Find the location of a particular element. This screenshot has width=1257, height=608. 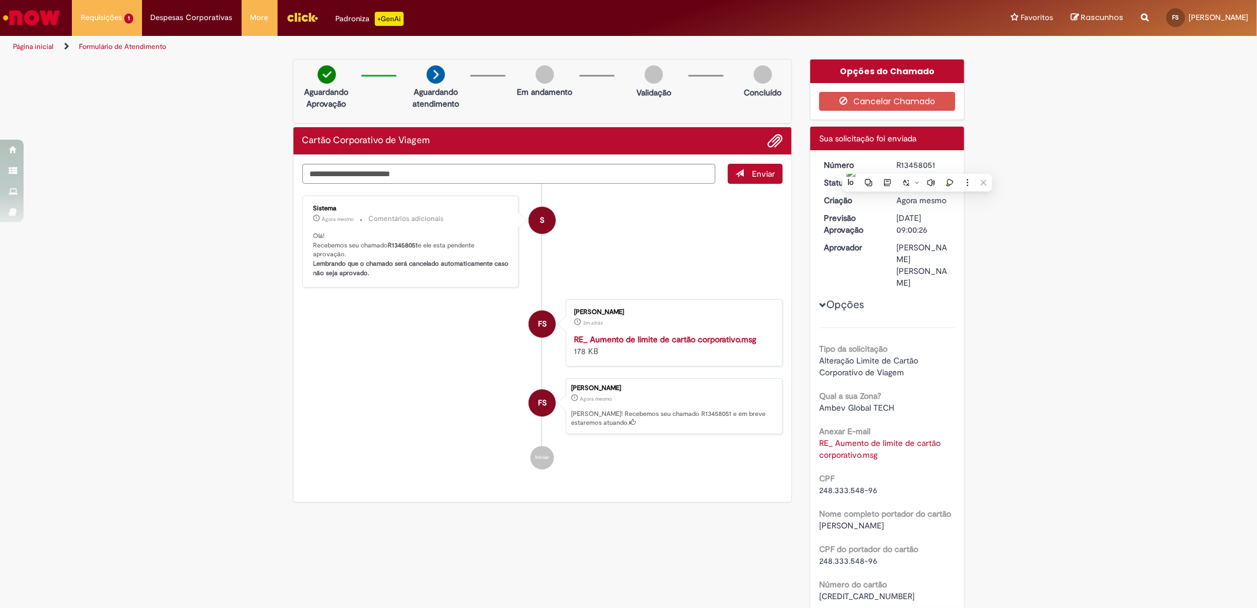

dt: Status is located at coordinates (851, 183).